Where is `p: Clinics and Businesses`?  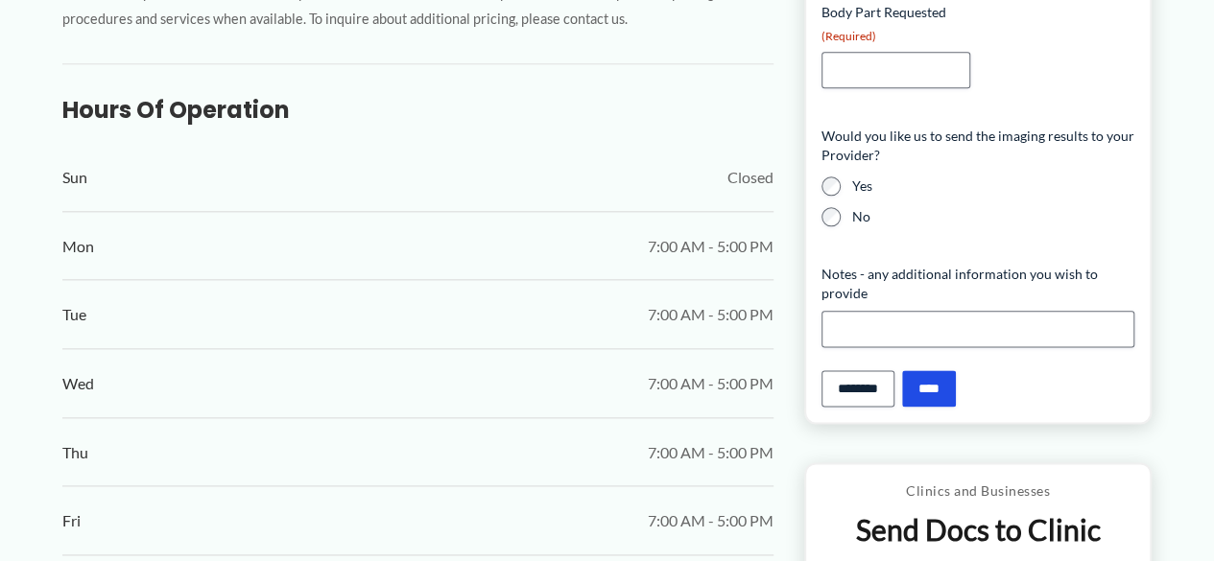 p: Clinics and Businesses is located at coordinates (978, 491).